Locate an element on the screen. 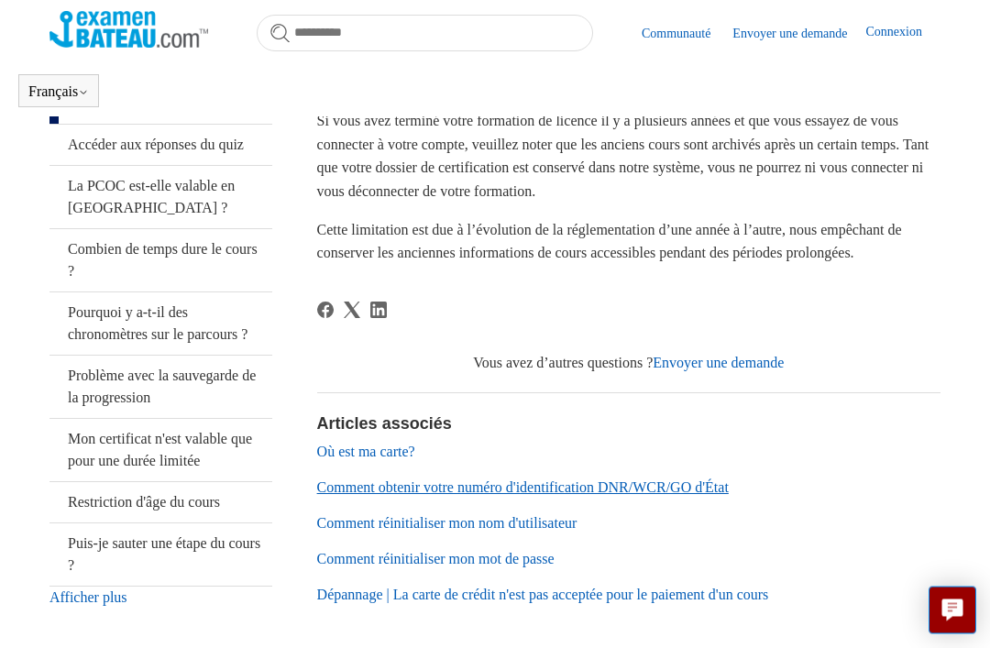 This screenshot has width=990, height=648. a: LinkedIn is located at coordinates (378, 311).